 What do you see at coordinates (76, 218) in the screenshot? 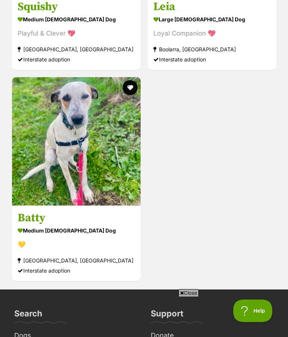
I see `h3: Batty` at bounding box center [76, 218].